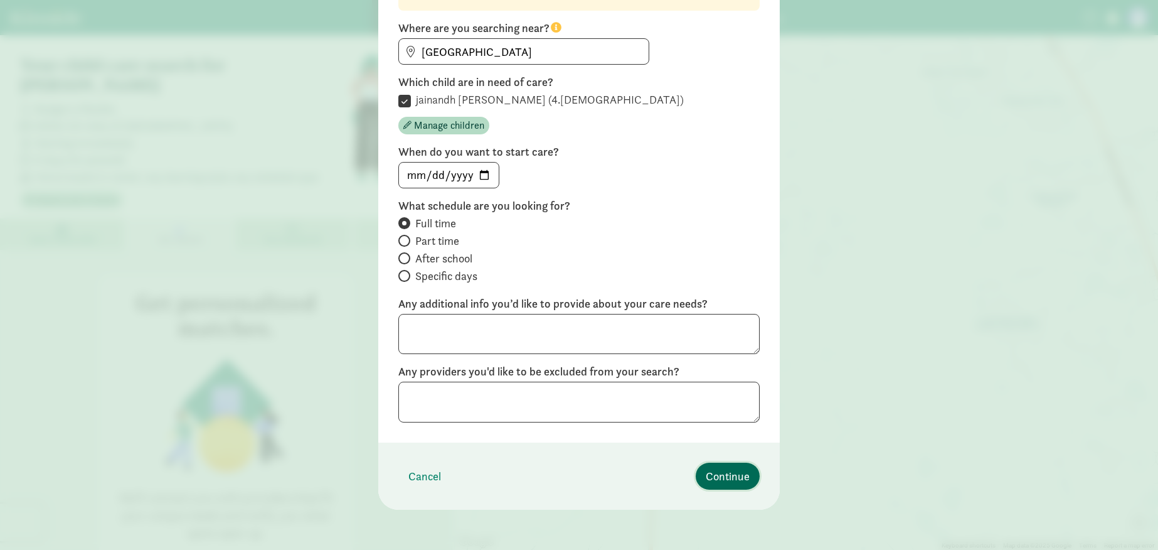  Describe the element at coordinates (437, 241) in the screenshot. I see `span: Part time` at that location.